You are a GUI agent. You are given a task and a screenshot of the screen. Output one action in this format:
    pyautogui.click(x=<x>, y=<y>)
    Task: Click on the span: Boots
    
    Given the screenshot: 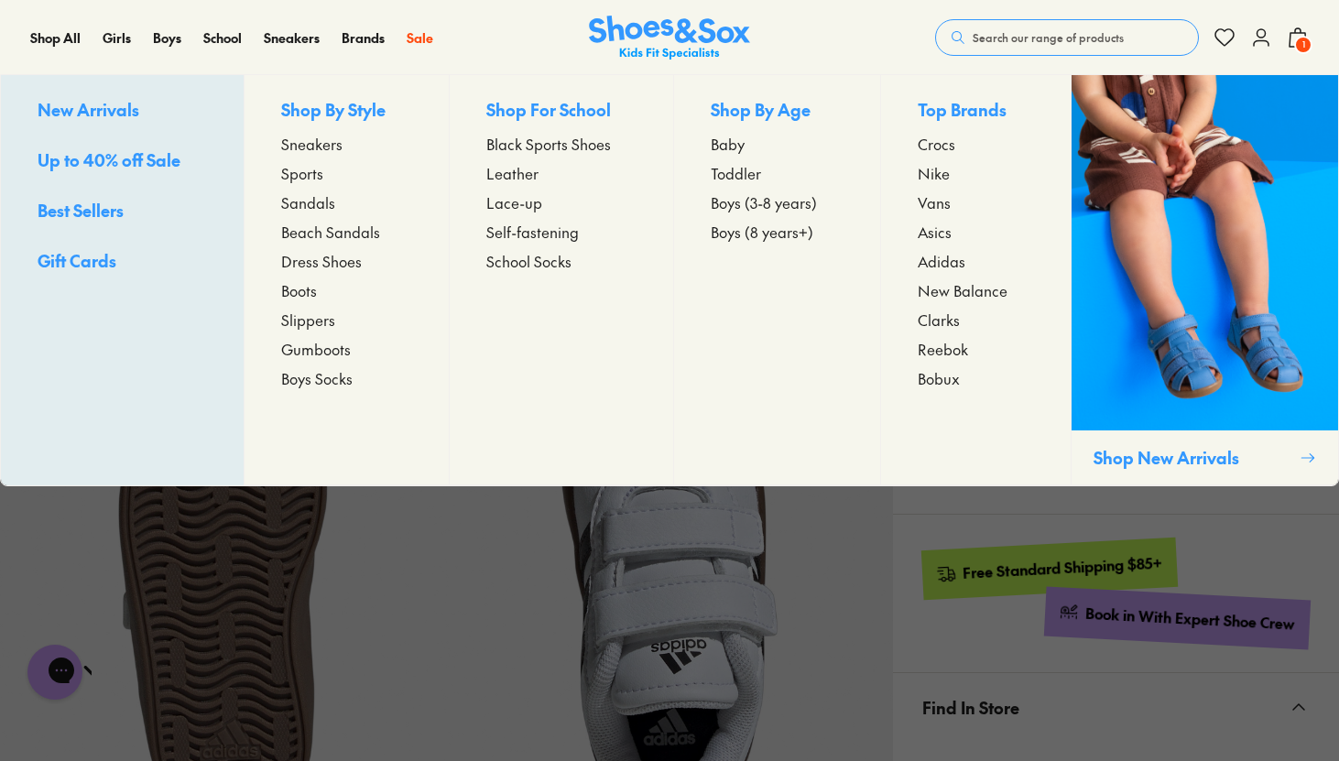 What is the action you would take?
    pyautogui.click(x=299, y=290)
    